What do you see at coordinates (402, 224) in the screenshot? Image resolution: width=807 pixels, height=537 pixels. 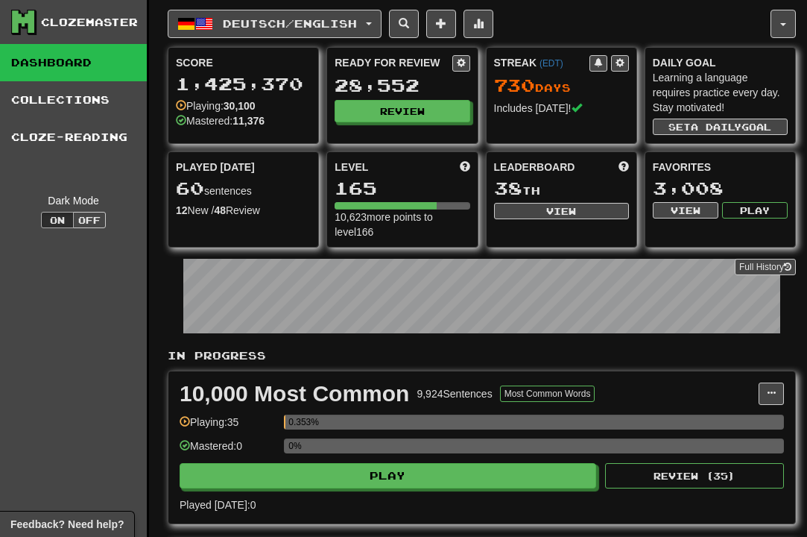 I see `div: 10,623 more points to level 166` at bounding box center [402, 224].